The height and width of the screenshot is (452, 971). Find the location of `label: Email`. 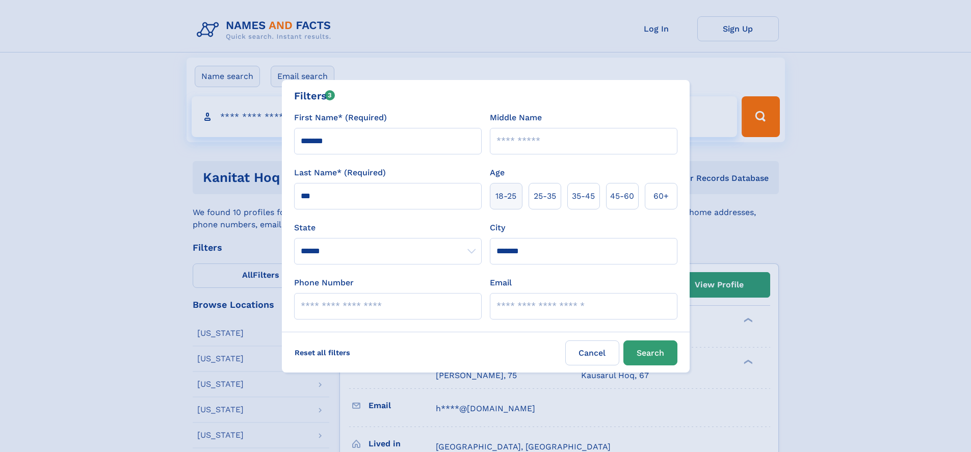

label: Email is located at coordinates (501, 283).